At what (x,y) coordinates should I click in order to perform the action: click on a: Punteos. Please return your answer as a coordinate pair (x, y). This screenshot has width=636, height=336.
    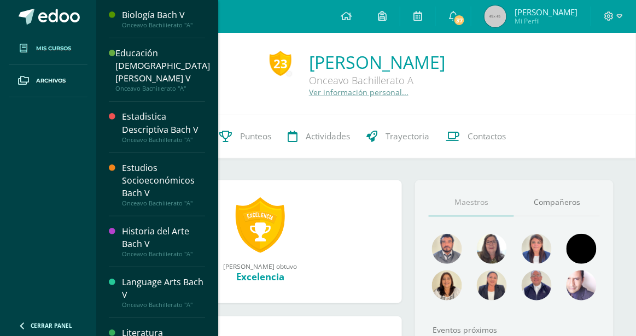
    Looking at the image, I should click on (245, 137).